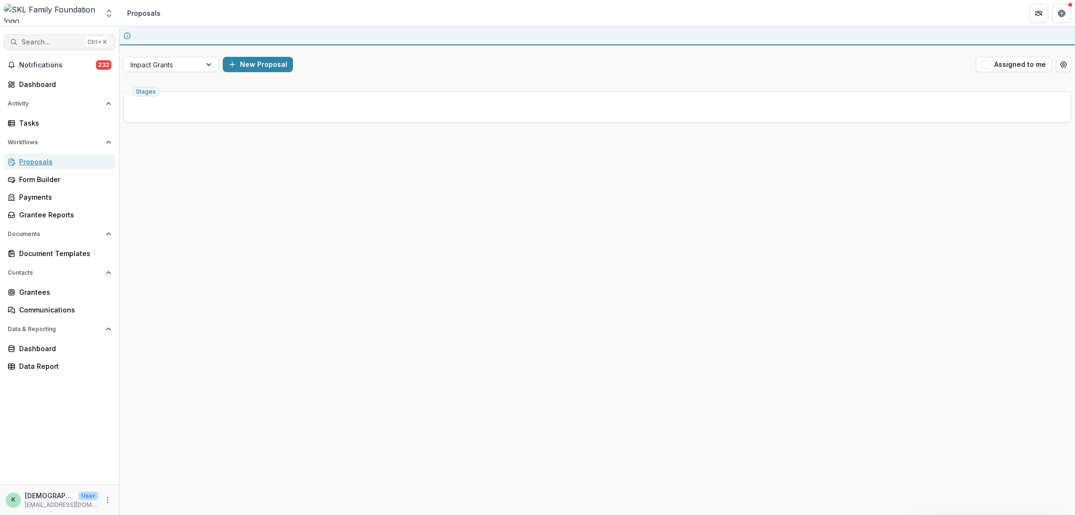  Describe the element at coordinates (52, 42) in the screenshot. I see `span: Search...` at that location.